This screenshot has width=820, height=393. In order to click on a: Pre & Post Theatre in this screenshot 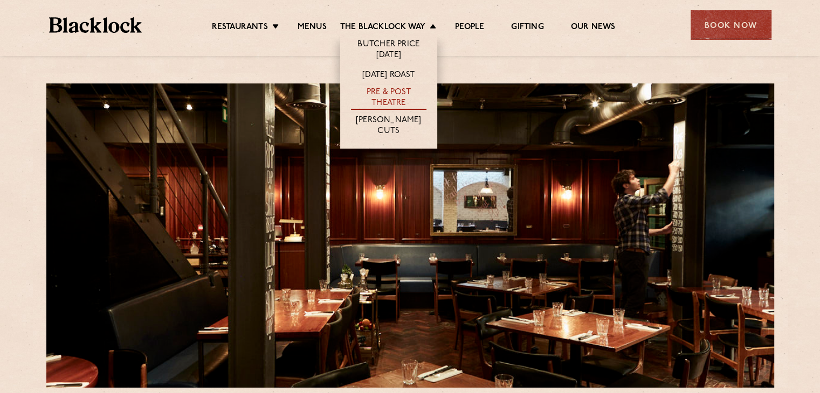, I will do `click(389, 99)`.